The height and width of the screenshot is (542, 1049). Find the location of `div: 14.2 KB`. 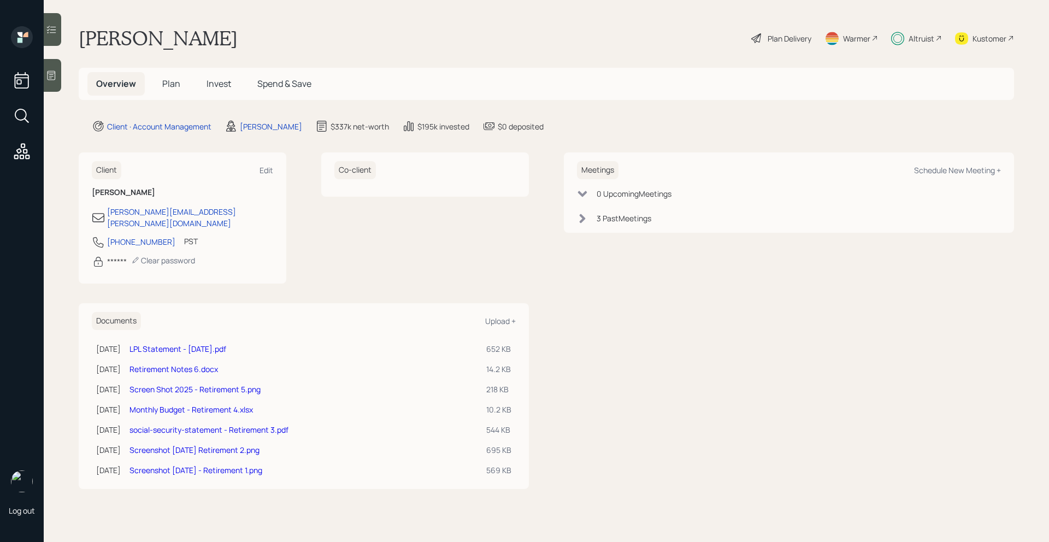

div: 14.2 KB is located at coordinates (499, 369).